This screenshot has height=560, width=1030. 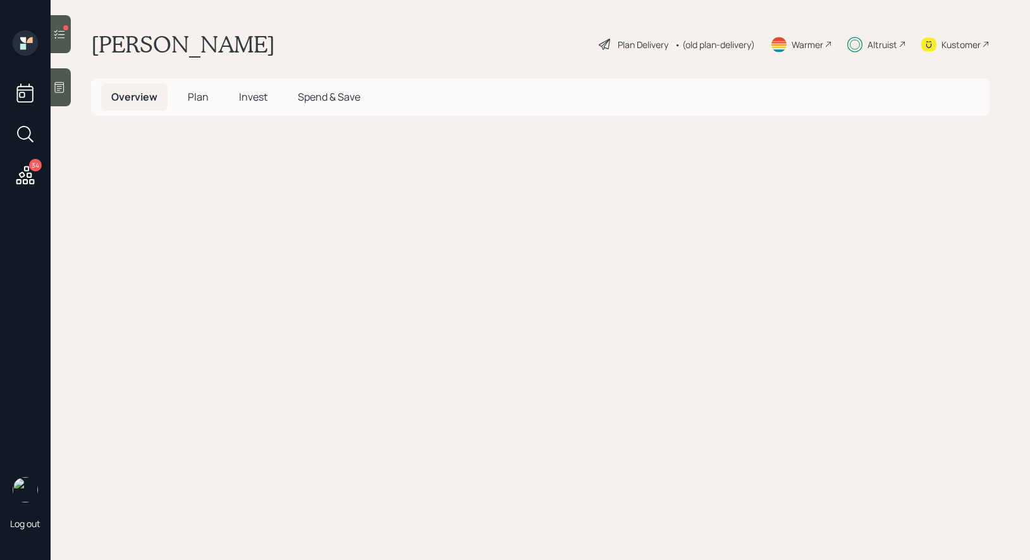 I want to click on div: Warmer, so click(x=807, y=44).